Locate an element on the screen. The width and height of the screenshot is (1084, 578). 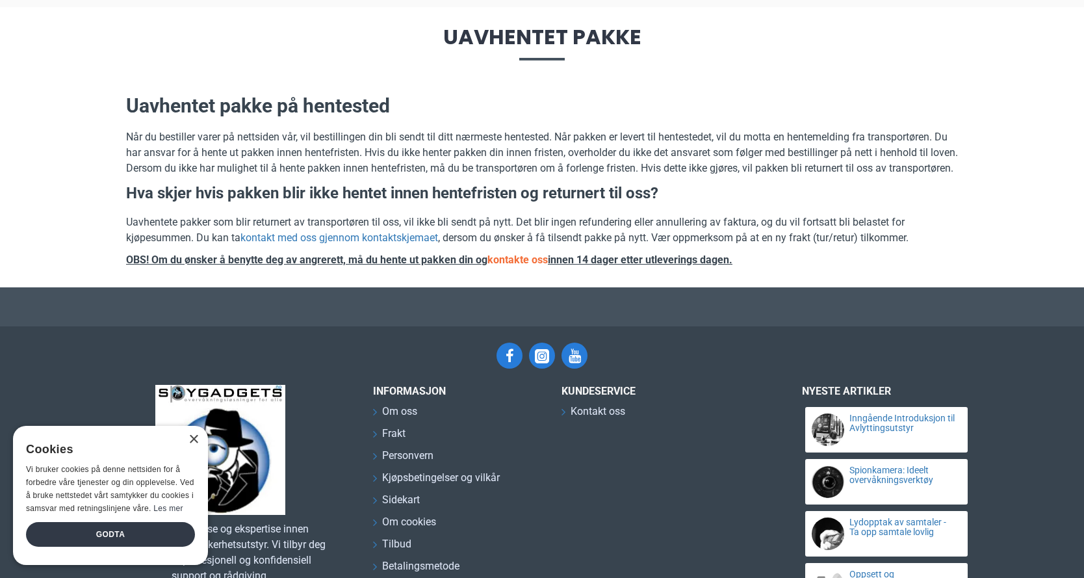
a: Om cookies is located at coordinates (404, 525).